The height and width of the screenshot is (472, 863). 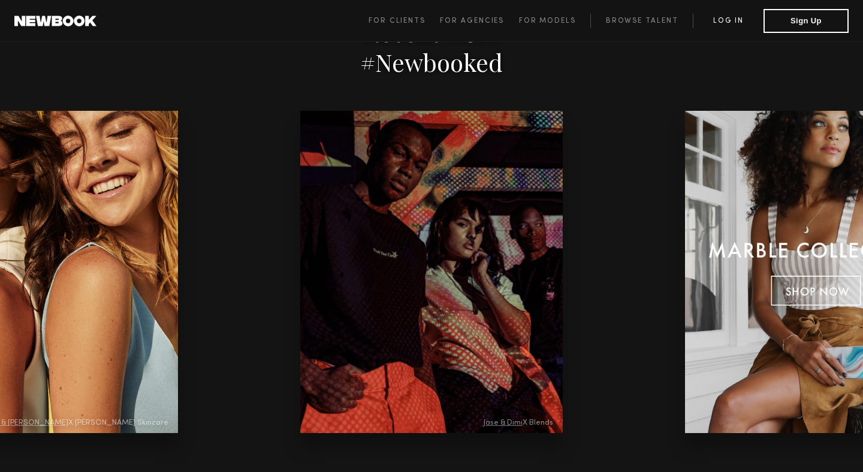 I want to click on a: For Models, so click(x=555, y=21).